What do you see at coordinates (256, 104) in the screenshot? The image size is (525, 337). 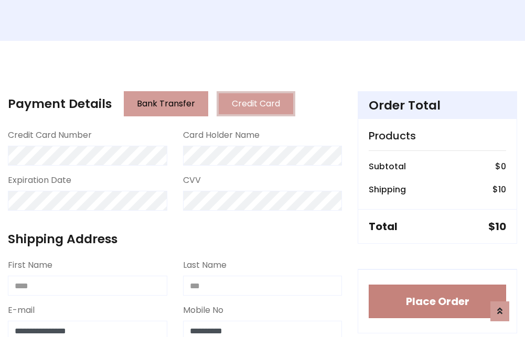 I see `button: Credit Card` at bounding box center [256, 104].